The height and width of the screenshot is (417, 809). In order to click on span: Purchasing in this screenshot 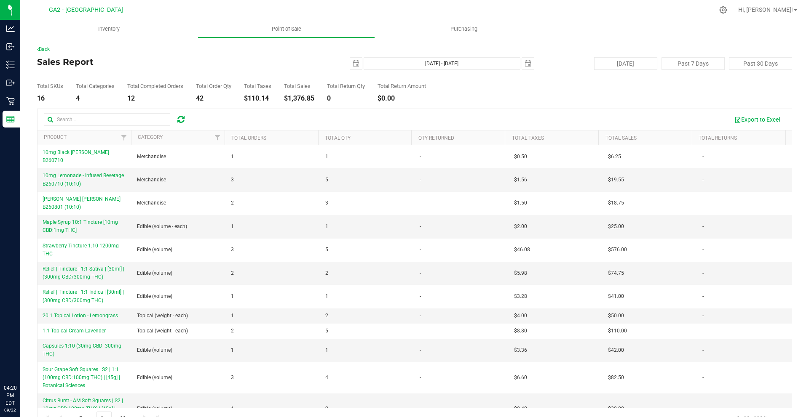, I will do `click(464, 29)`.